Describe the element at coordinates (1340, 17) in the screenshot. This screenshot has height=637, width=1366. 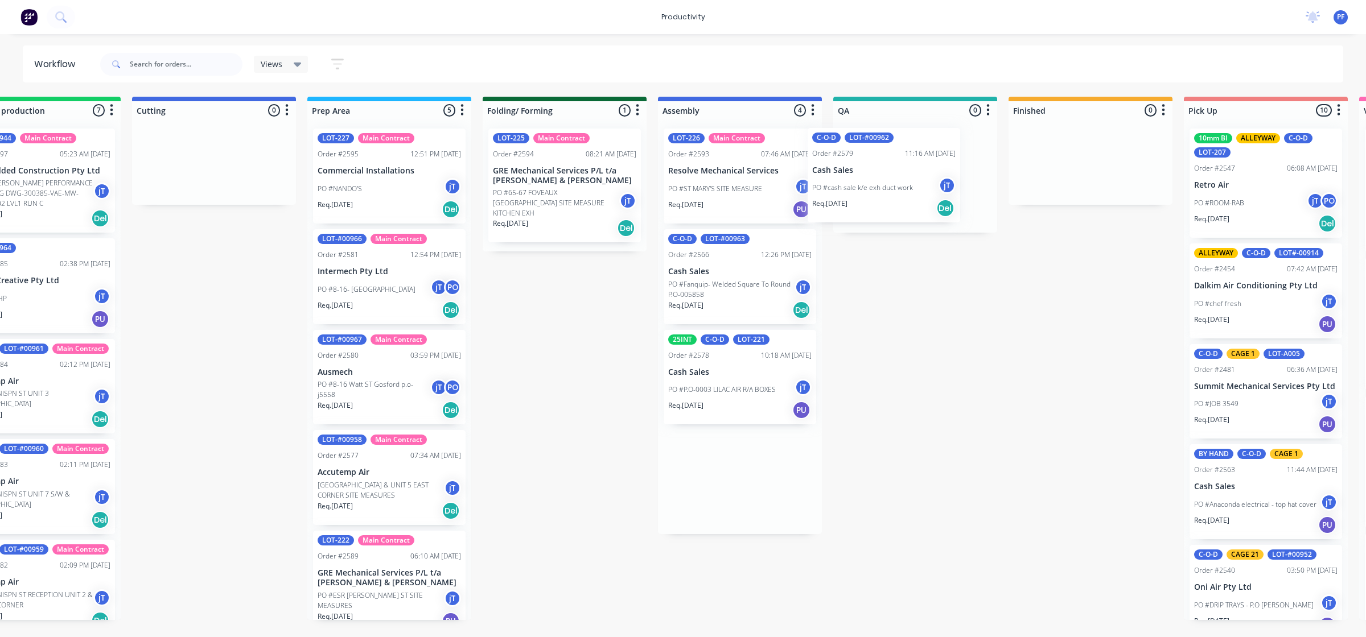
I see `span: PF` at that location.